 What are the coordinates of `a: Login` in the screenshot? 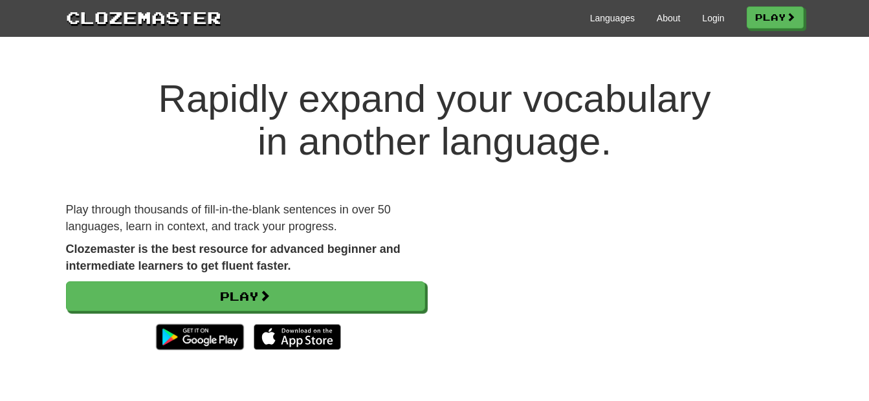 It's located at (713, 18).